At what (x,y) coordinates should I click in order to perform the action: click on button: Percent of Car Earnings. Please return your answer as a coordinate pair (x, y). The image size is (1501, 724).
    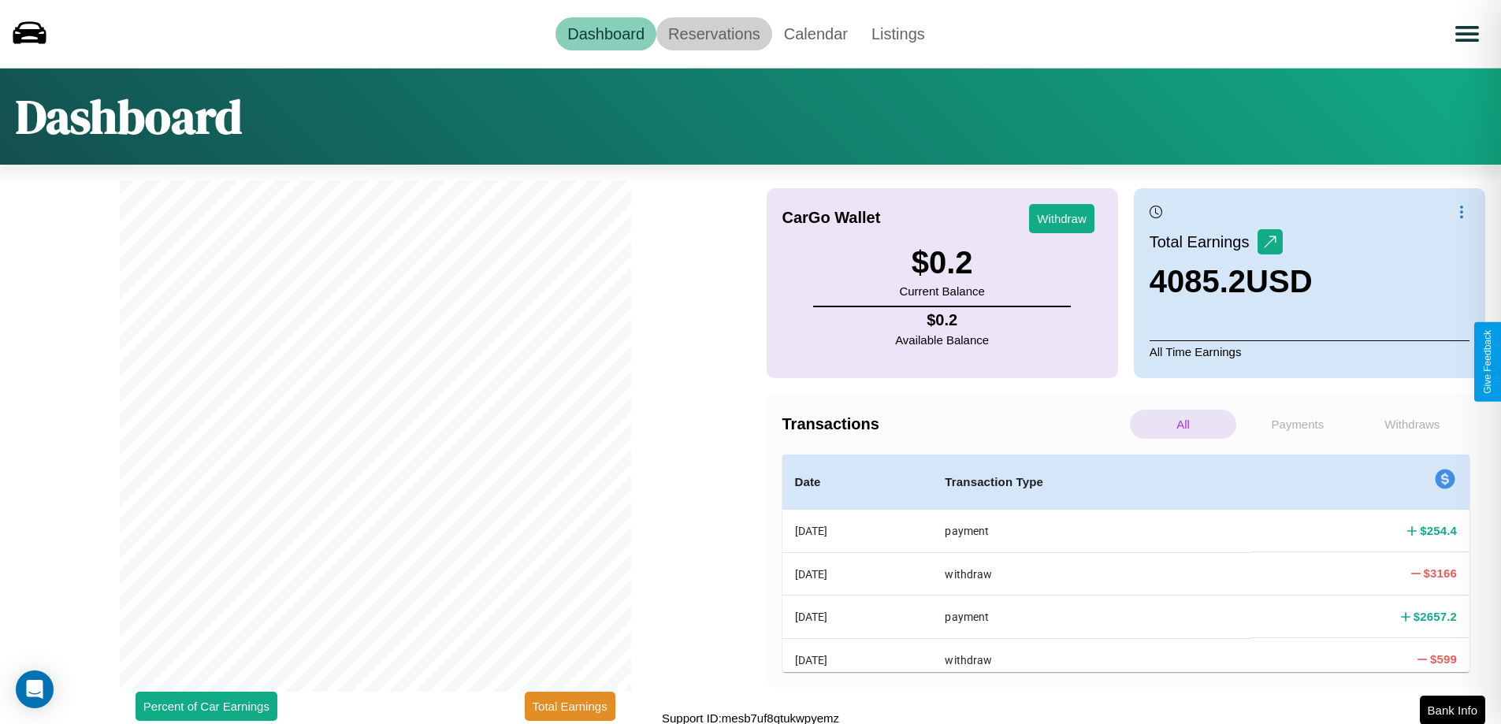
    Looking at the image, I should click on (207, 706).